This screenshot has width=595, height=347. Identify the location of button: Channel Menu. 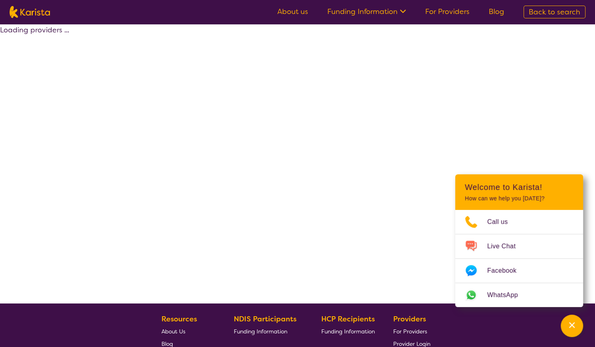
(571, 325).